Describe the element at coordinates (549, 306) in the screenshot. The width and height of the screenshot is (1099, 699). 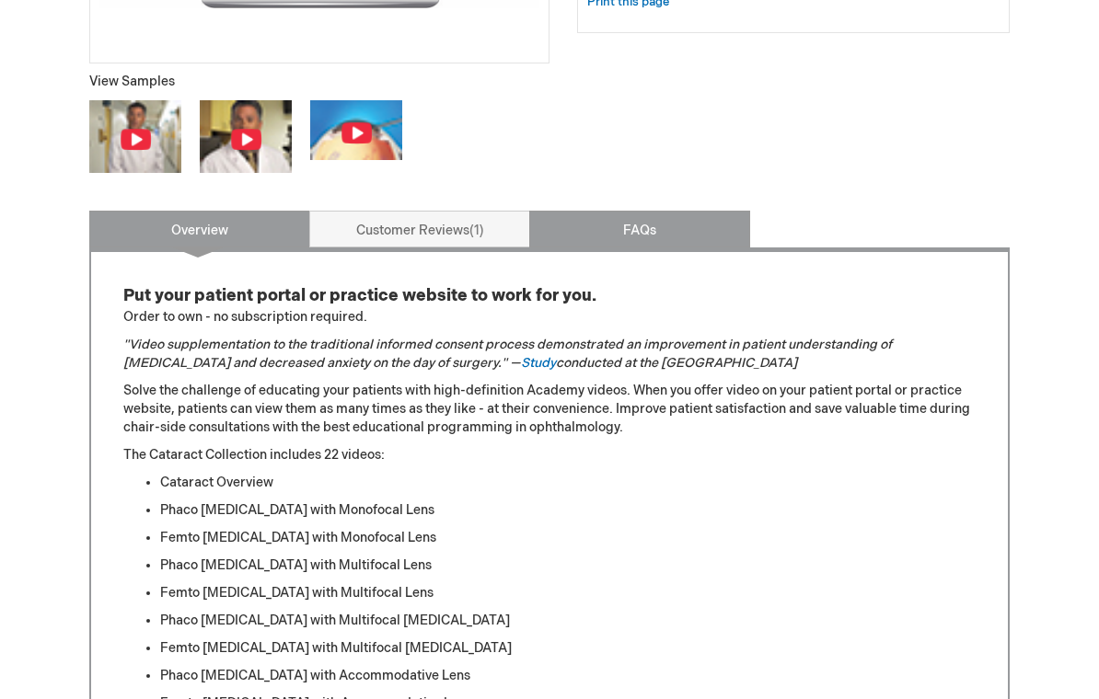
I see `p: Order to own - no subscription required.` at that location.